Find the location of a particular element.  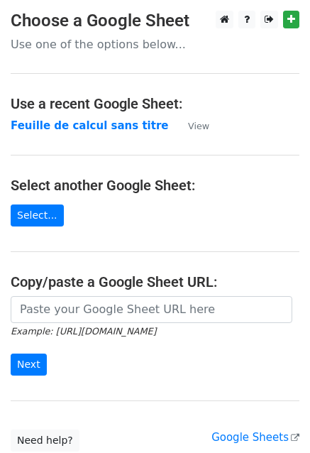

a: Need help? is located at coordinates (45, 440).